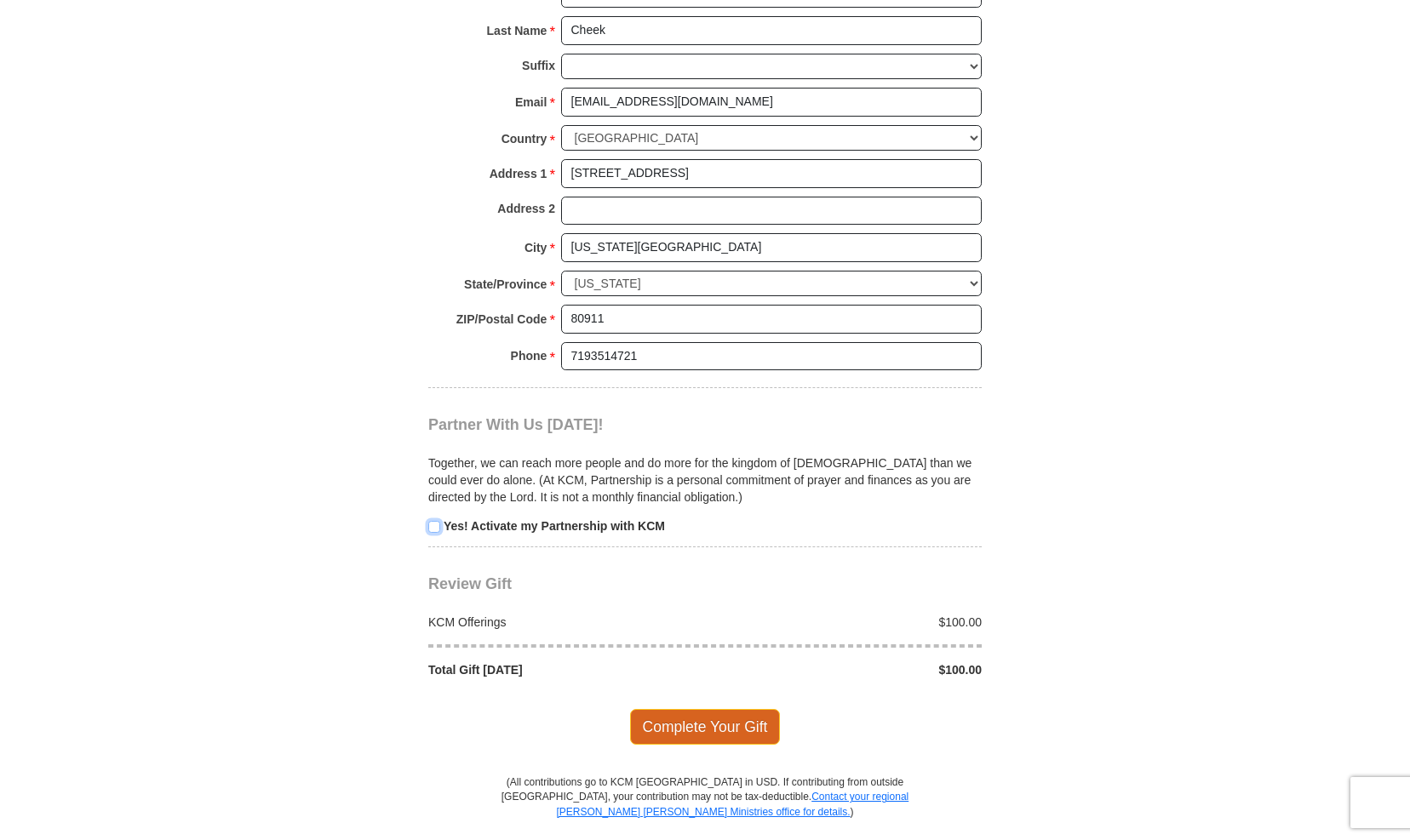 The height and width of the screenshot is (840, 1410). What do you see at coordinates (525, 139) in the screenshot?
I see `strong: Country` at bounding box center [525, 139].